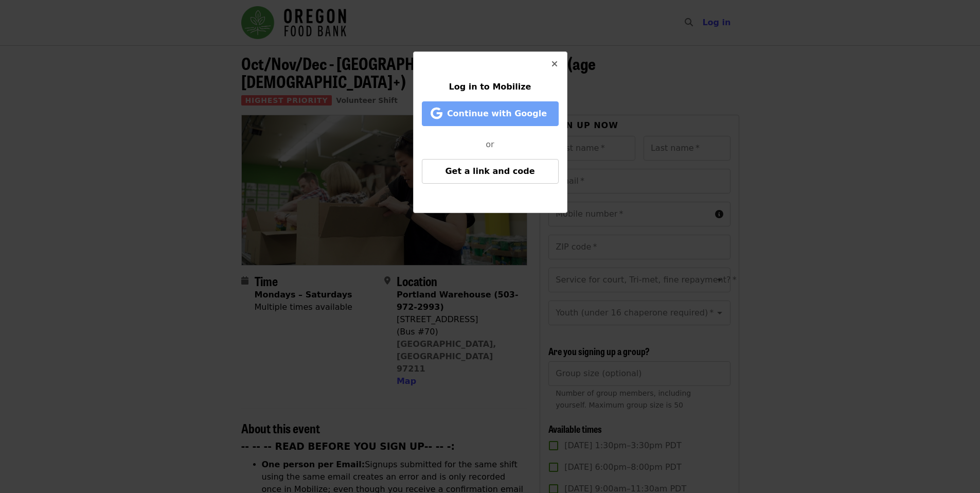 The height and width of the screenshot is (493, 980). Describe the element at coordinates (490, 86) in the screenshot. I see `span: Log in to Mobilize` at that location.